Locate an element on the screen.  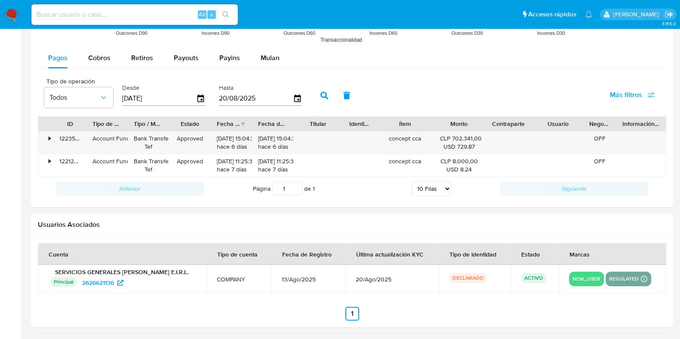
span: s is located at coordinates (212, 14).